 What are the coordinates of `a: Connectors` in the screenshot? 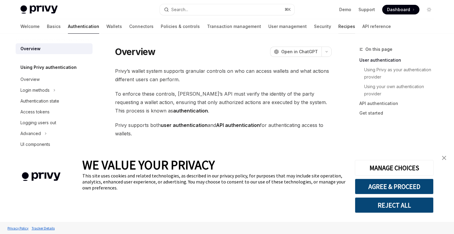 It's located at (141, 26).